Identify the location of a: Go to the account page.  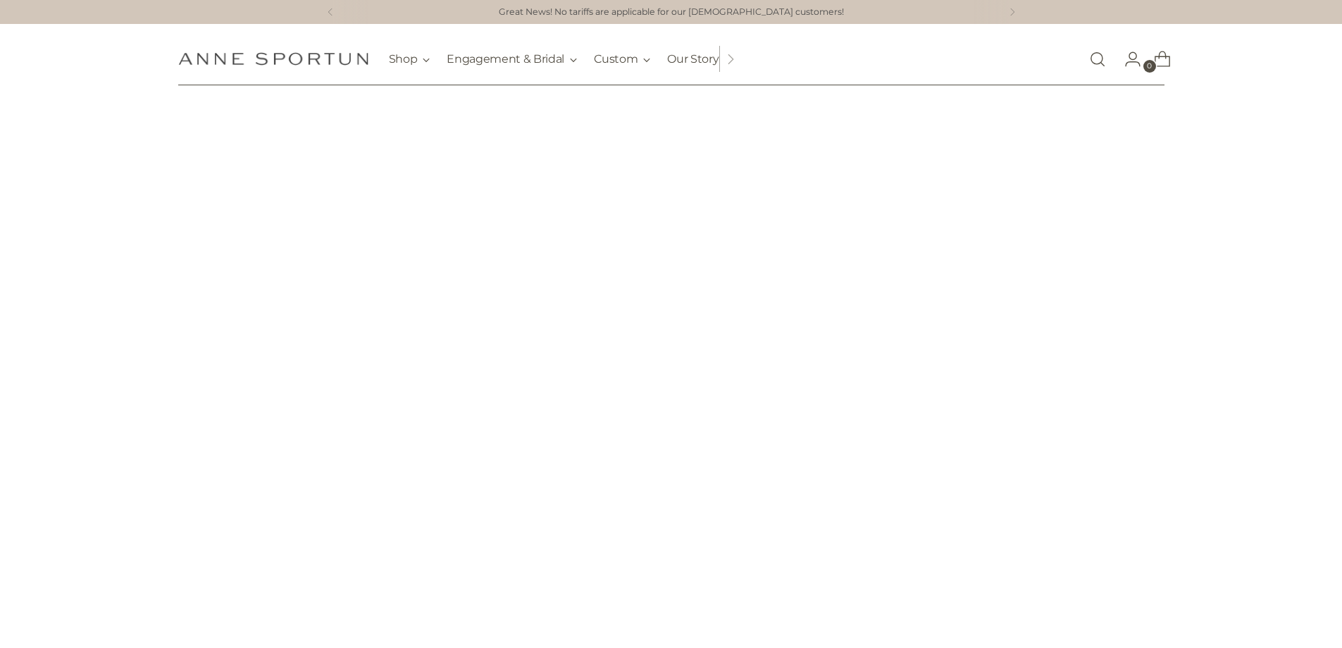
(1127, 59).